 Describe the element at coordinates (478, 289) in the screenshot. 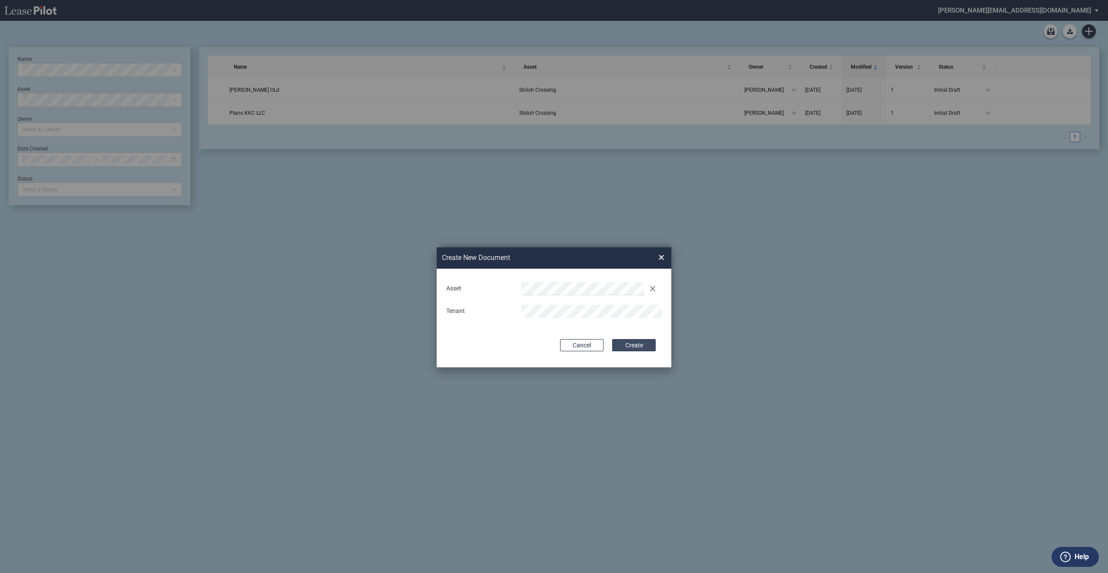

I see `div: Asset` at that location.